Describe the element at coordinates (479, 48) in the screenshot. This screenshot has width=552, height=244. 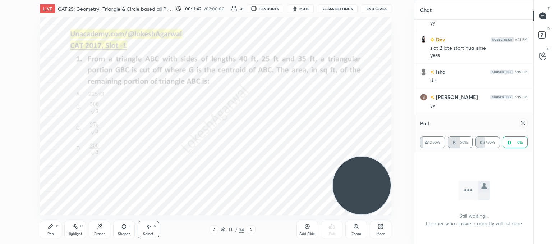
I see `div: slot 2 late start hua isme` at that location.